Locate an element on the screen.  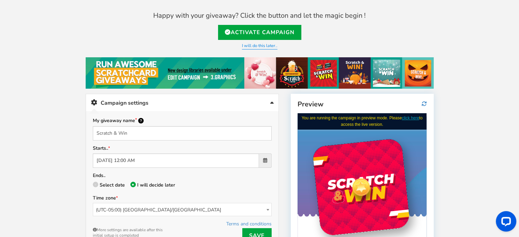
button: Open LiveChat chat widget is located at coordinates (16, 13).